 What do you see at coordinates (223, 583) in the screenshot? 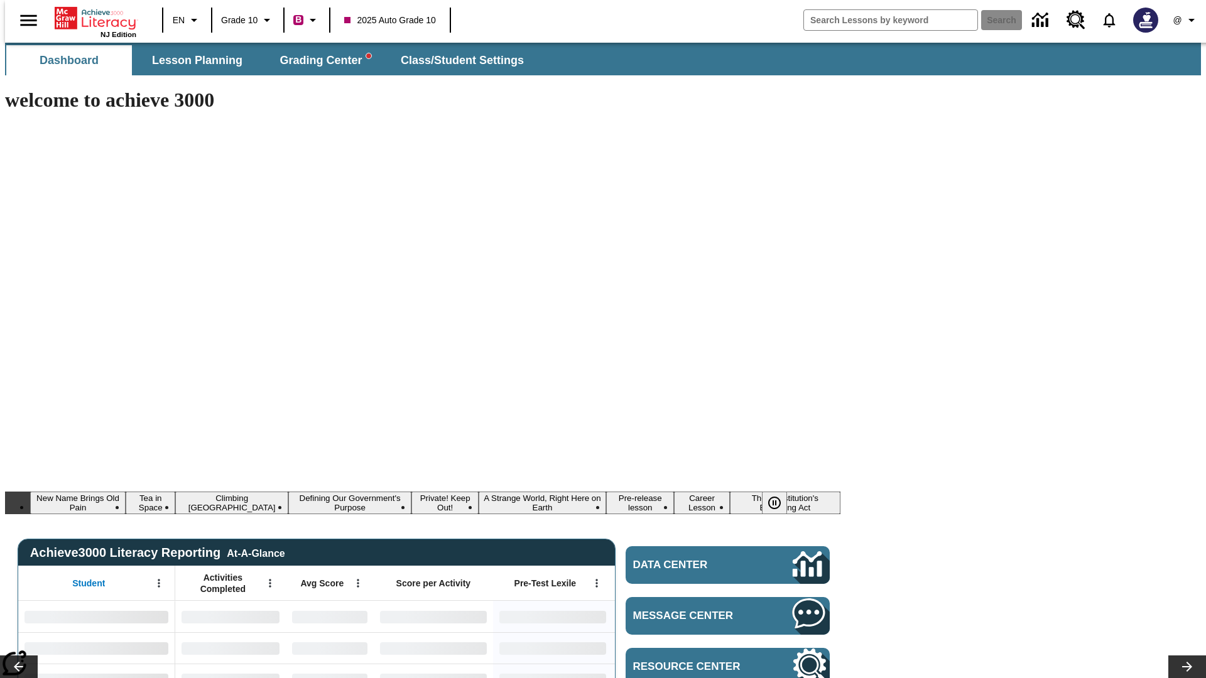
I see `span: Activities Completed` at bounding box center [223, 583].